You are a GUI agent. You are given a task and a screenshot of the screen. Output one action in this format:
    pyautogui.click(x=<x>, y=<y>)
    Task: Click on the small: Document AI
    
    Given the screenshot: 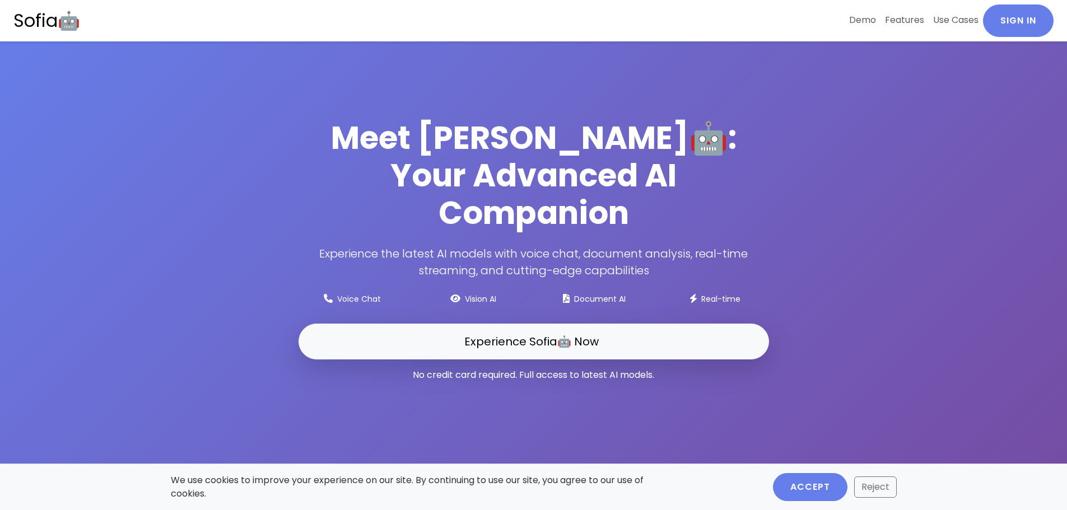 What is the action you would take?
    pyautogui.click(x=600, y=299)
    